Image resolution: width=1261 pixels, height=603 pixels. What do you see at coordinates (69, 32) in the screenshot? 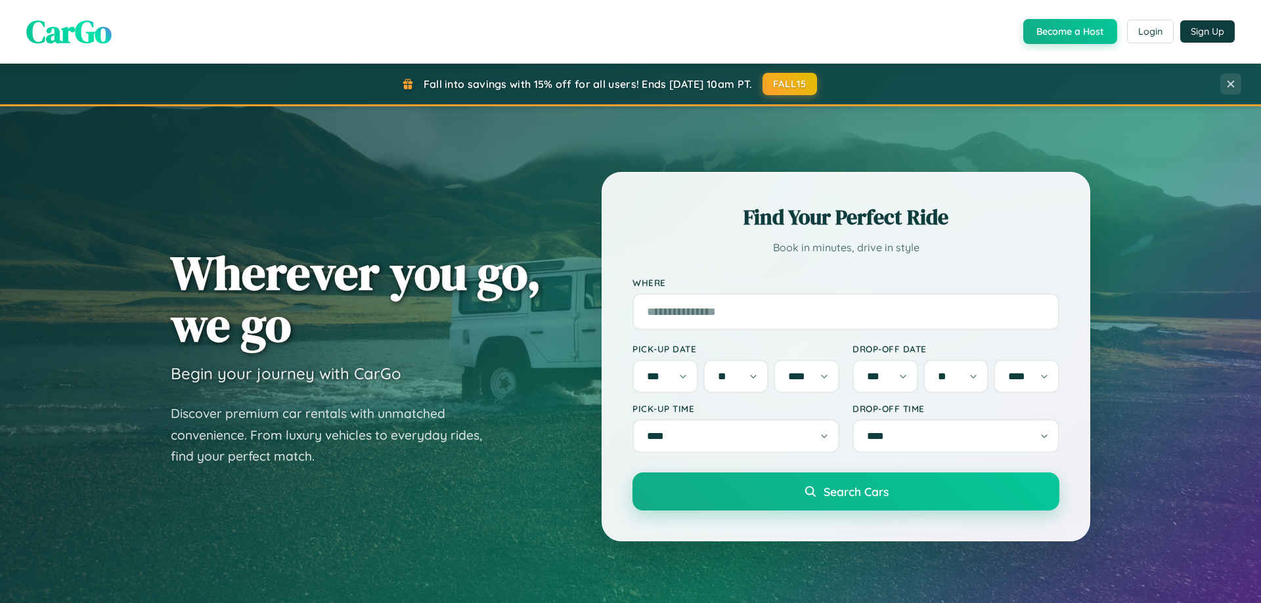
I see `span: CarGo` at bounding box center [69, 32].